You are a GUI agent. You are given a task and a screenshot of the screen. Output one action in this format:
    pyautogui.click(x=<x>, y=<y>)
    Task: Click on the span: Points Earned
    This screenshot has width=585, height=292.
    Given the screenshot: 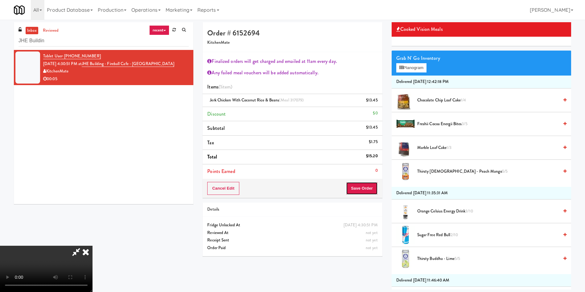 What is the action you would take?
    pyautogui.click(x=221, y=171)
    